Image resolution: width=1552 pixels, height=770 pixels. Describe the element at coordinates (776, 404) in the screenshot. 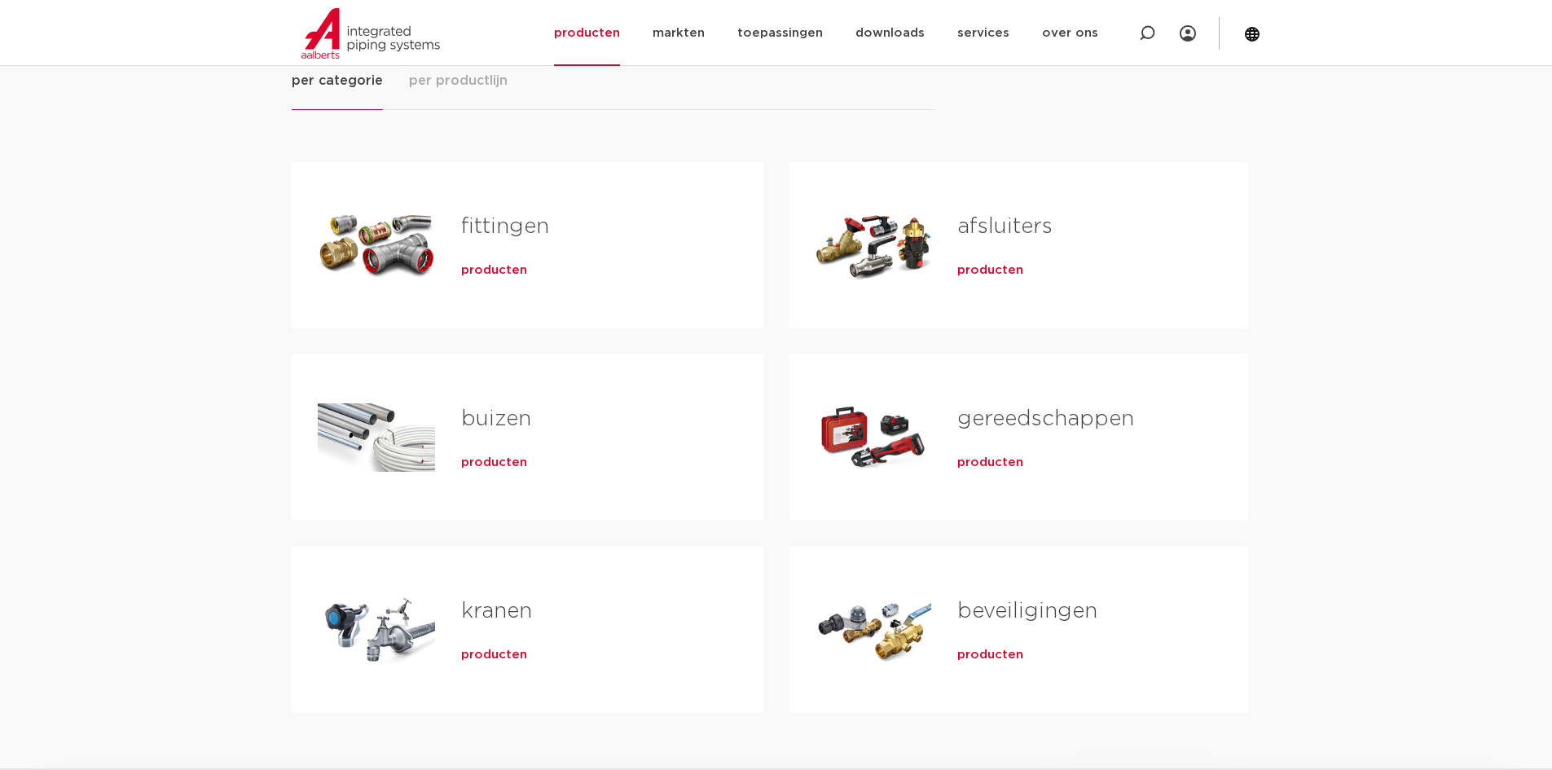

I see `div: Tabs. Open items met enter of spatie, sluit af met escape en navigeer met de pijltoetsen.` at that location.